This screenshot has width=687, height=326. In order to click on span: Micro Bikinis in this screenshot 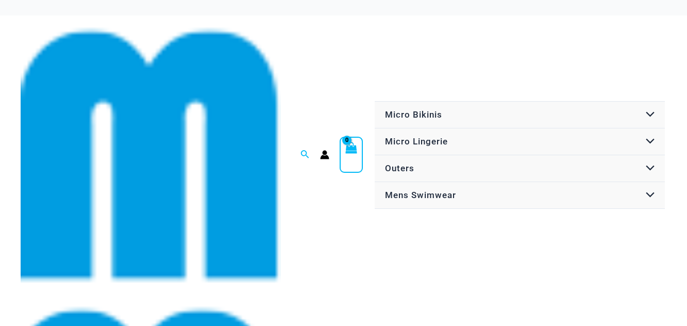, I will do `click(413, 114)`.